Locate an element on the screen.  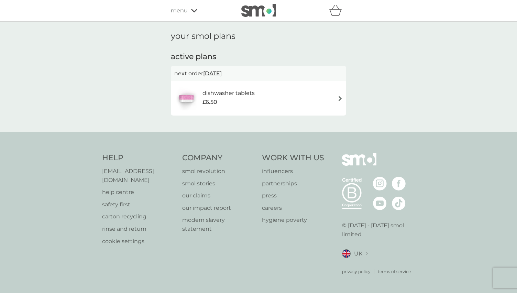
img: arrow right is located at coordinates (340, 98).